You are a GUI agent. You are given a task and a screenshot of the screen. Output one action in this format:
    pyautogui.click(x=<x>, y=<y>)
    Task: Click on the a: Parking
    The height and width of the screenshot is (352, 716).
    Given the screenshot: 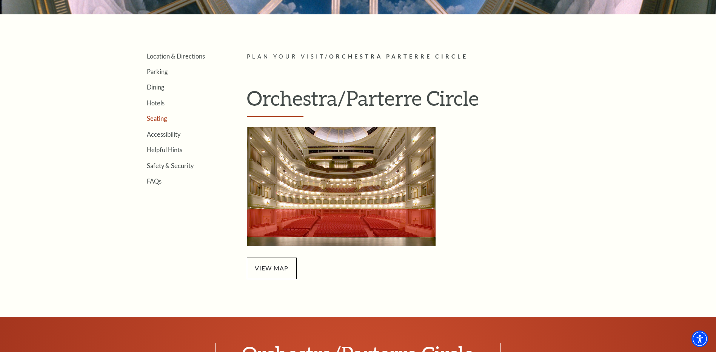 What is the action you would take?
    pyautogui.click(x=157, y=71)
    